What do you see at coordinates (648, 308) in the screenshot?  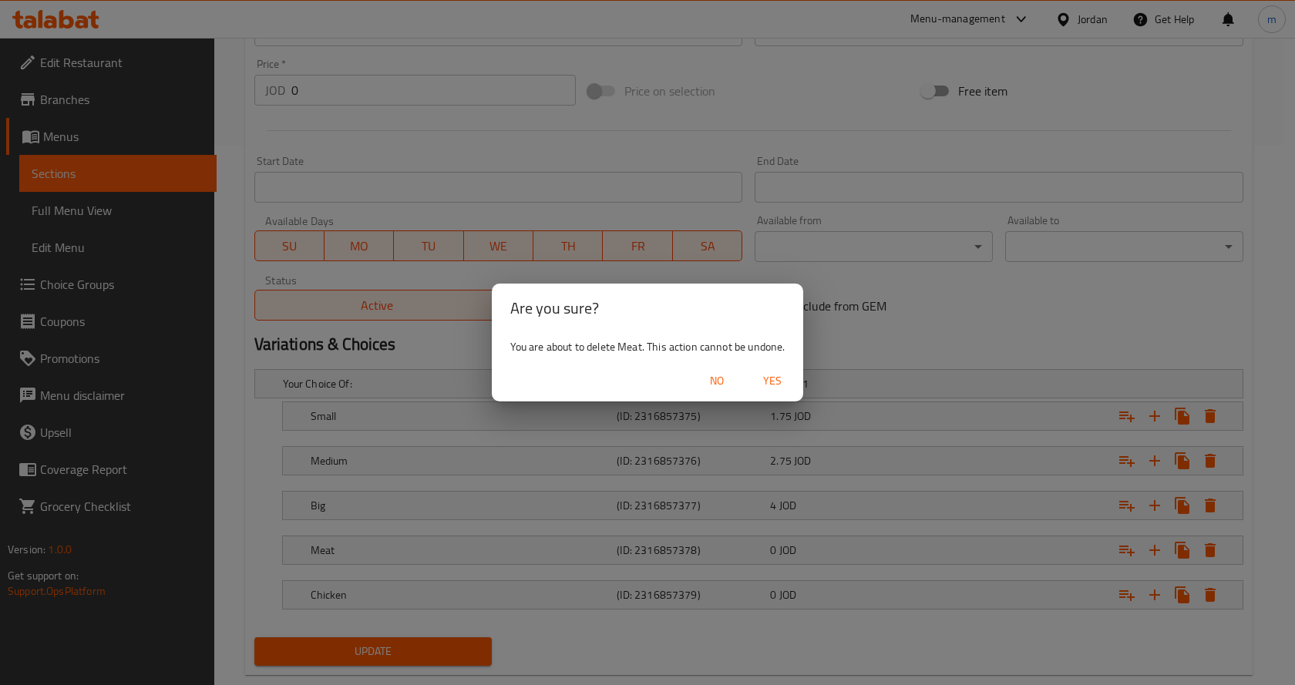 I see `h2: Are you sure?` at bounding box center [648, 308].